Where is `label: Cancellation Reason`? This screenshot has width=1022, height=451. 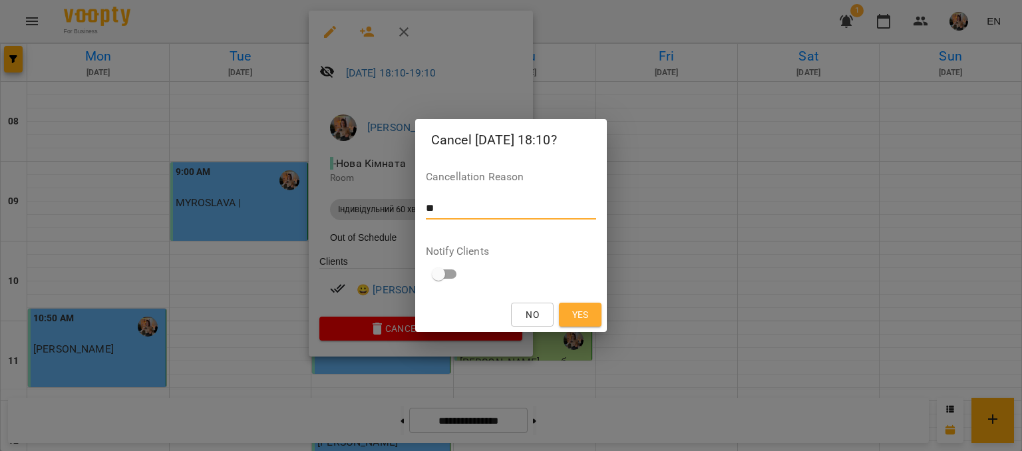
label: Cancellation Reason is located at coordinates (511, 177).